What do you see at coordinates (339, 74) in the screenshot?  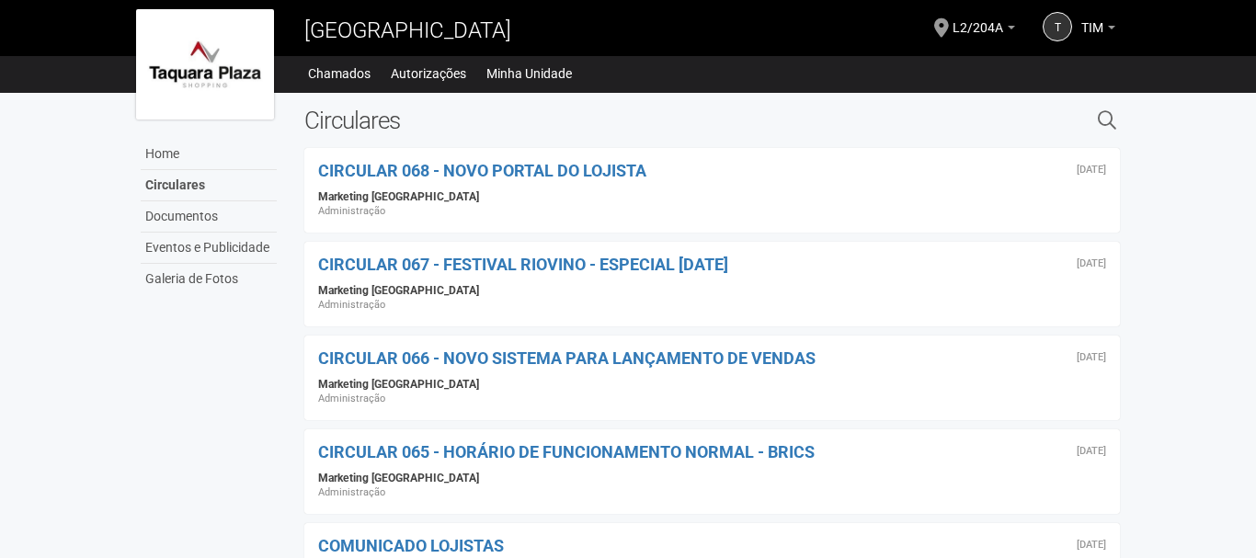 I see `a: Chamados` at bounding box center [339, 74].